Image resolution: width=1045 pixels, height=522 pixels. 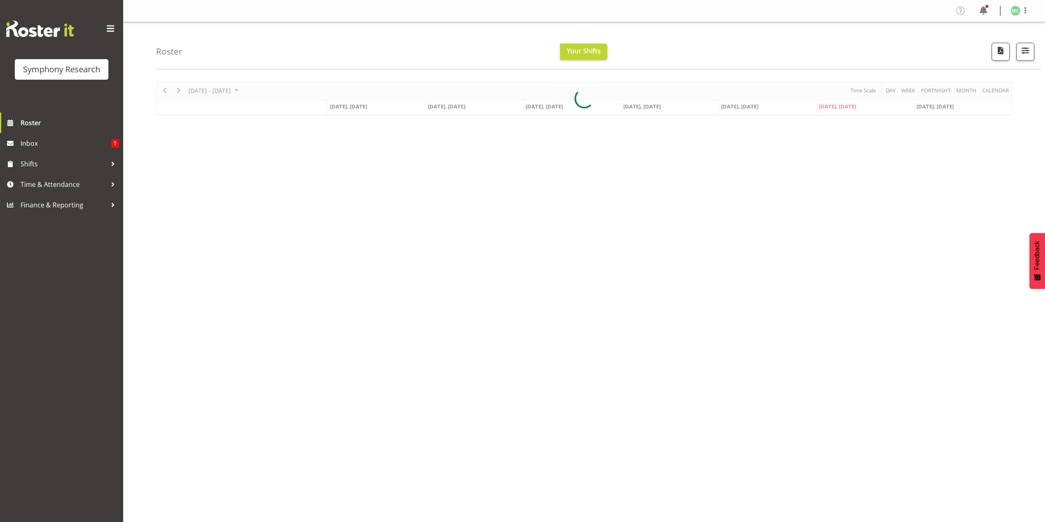 What do you see at coordinates (1025, 52) in the screenshot?
I see `button: Filter Shifts` at bounding box center [1025, 52].